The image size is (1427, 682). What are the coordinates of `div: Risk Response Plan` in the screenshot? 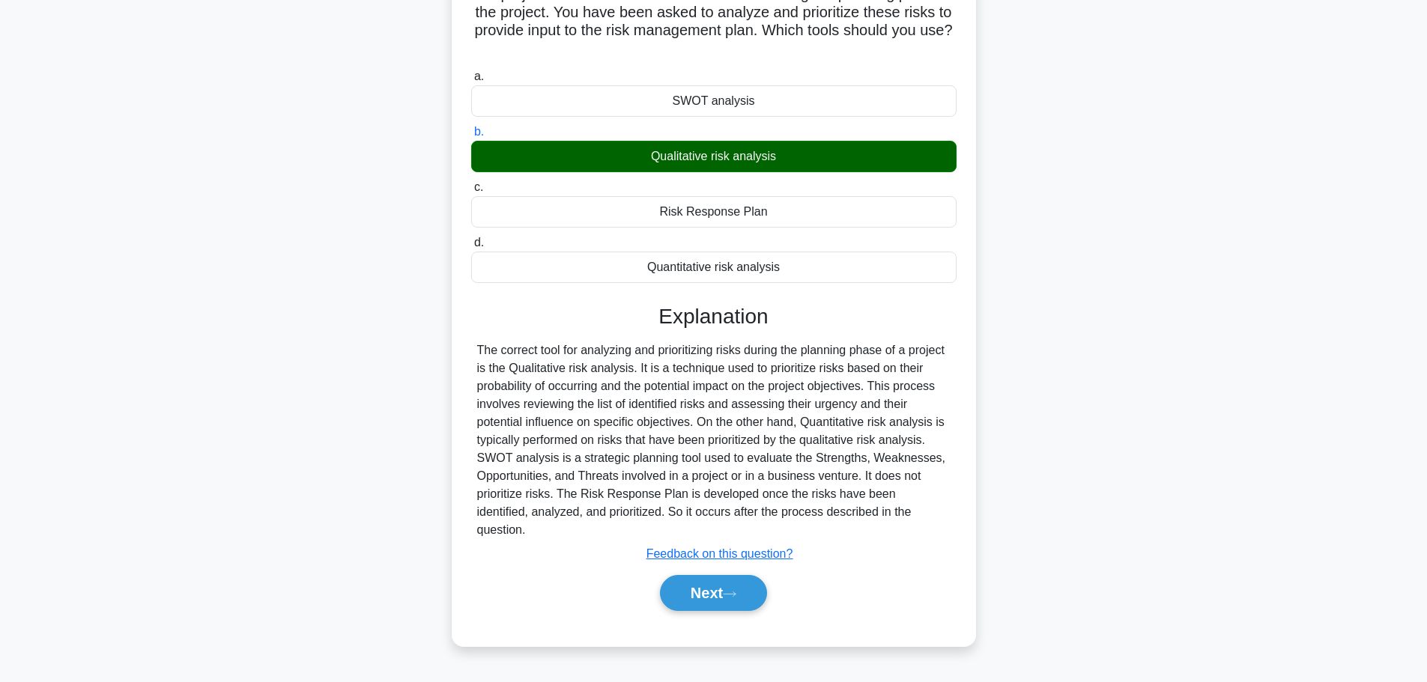 It's located at (714, 212).